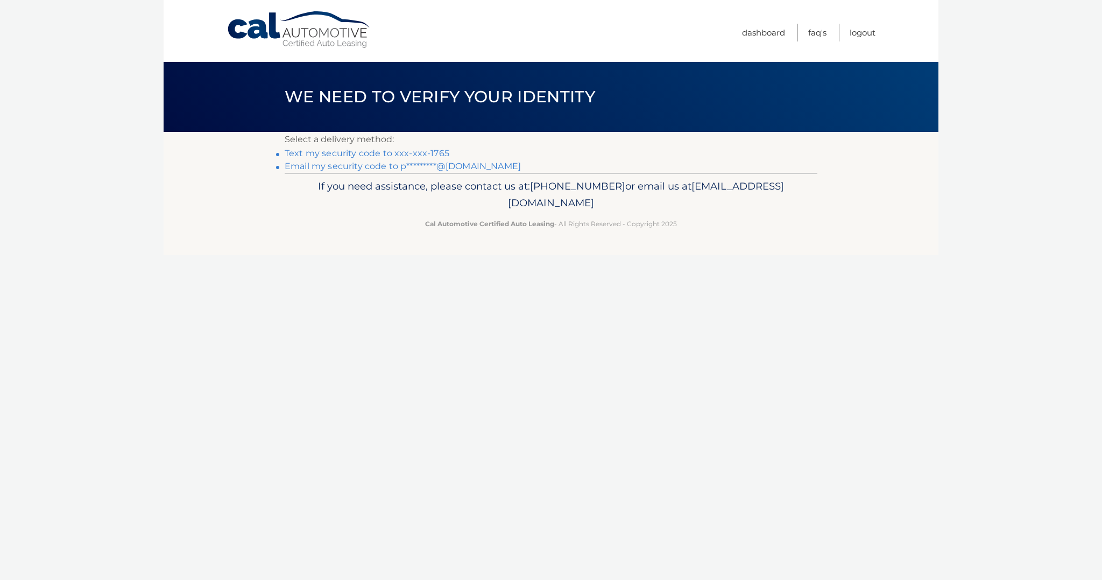 This screenshot has height=580, width=1102. What do you see at coordinates (764, 32) in the screenshot?
I see `a: Dashboard` at bounding box center [764, 32].